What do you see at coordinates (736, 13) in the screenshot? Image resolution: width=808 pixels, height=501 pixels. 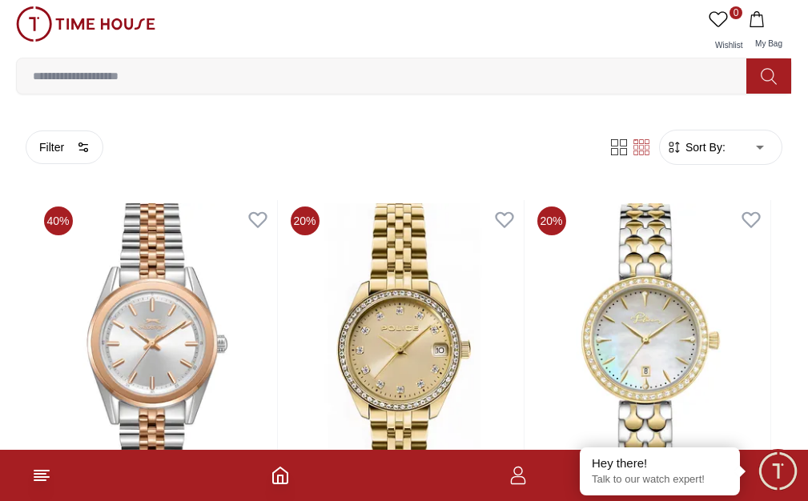 I see `span: 0` at bounding box center [736, 13].